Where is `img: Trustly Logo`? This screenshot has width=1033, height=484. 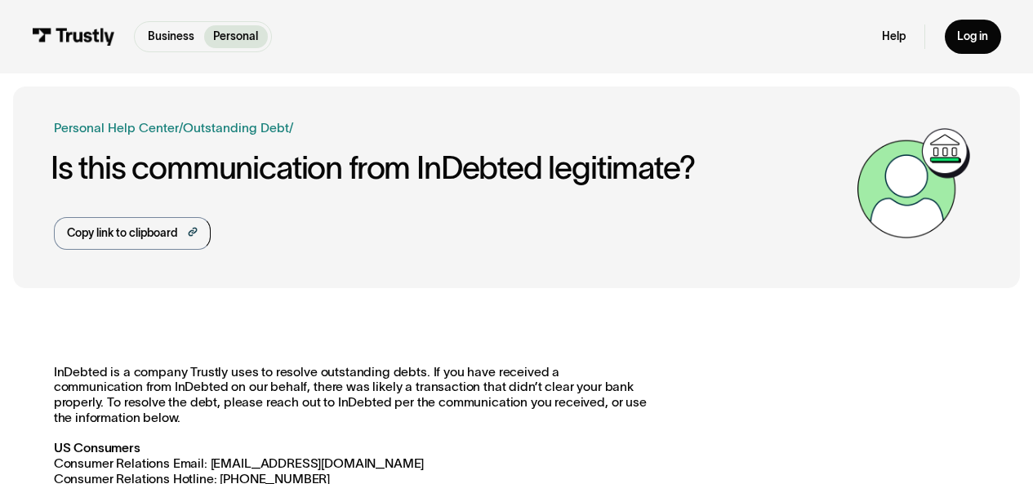
img: Trustly Logo is located at coordinates (73, 36).